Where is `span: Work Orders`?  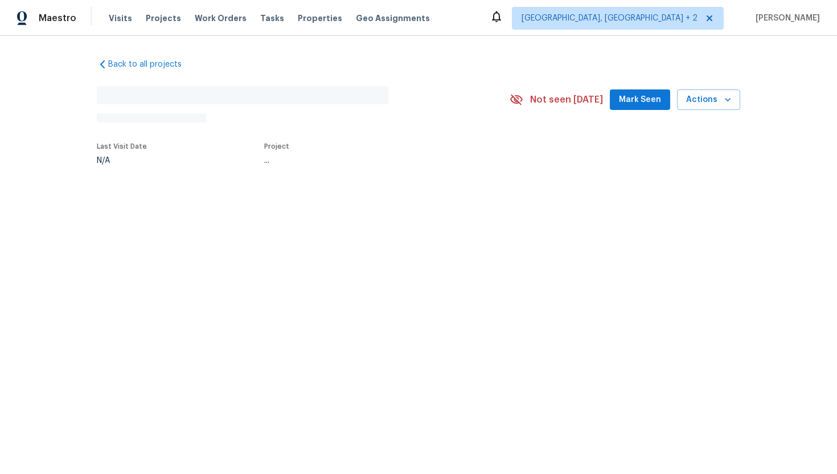 span: Work Orders is located at coordinates (220, 18).